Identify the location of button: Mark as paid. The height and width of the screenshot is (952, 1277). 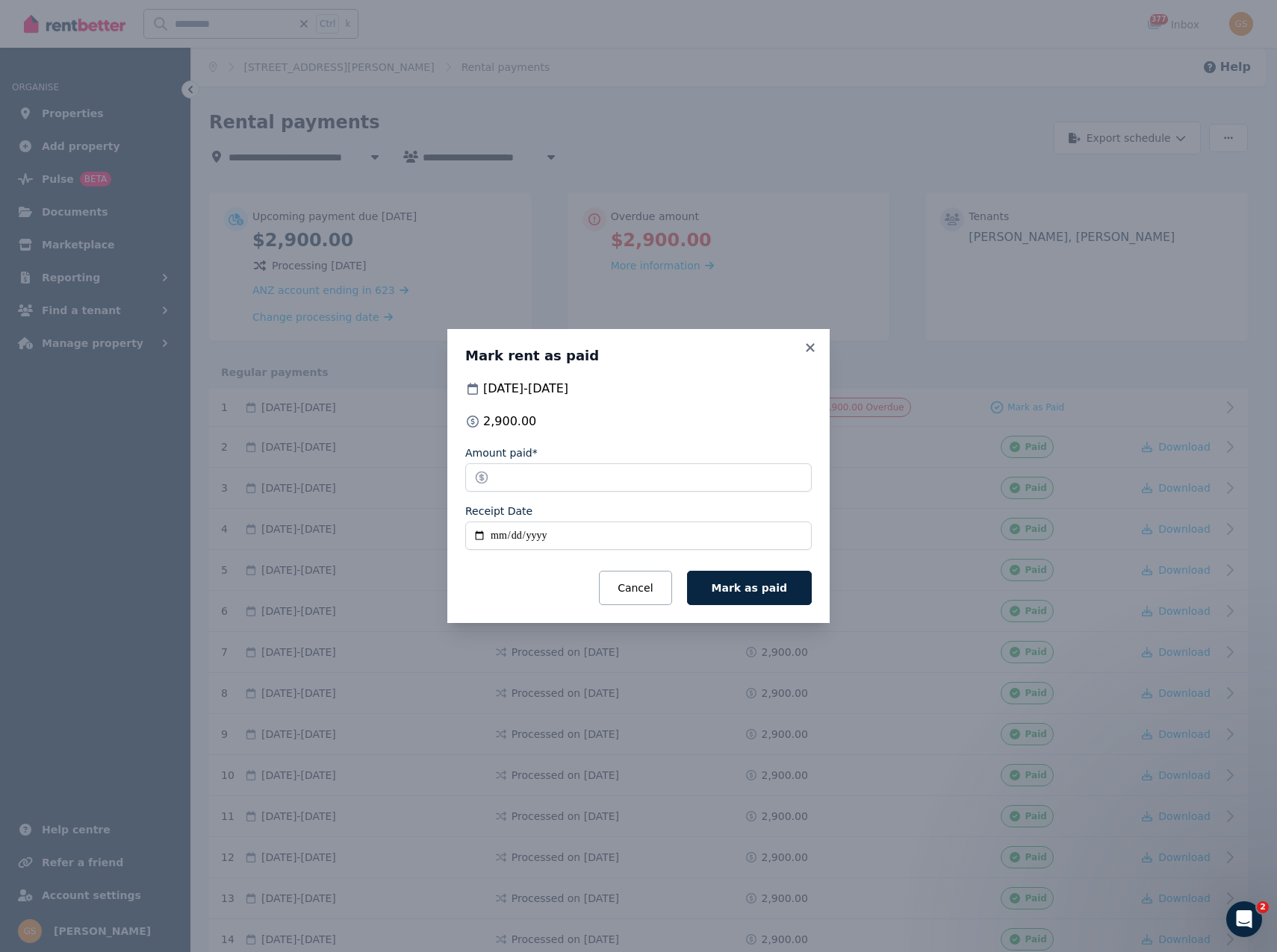
(749, 588).